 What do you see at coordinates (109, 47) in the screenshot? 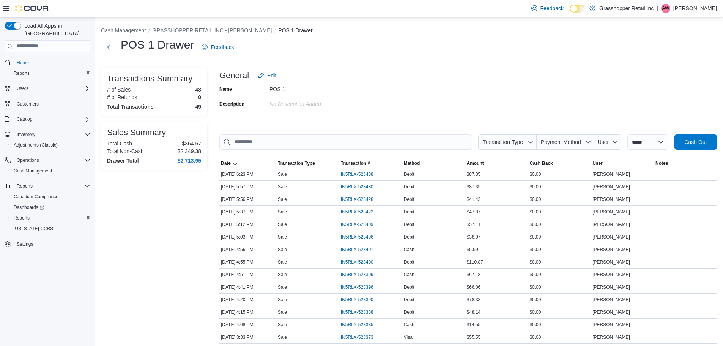
I see `button: Next` at bounding box center [109, 47].